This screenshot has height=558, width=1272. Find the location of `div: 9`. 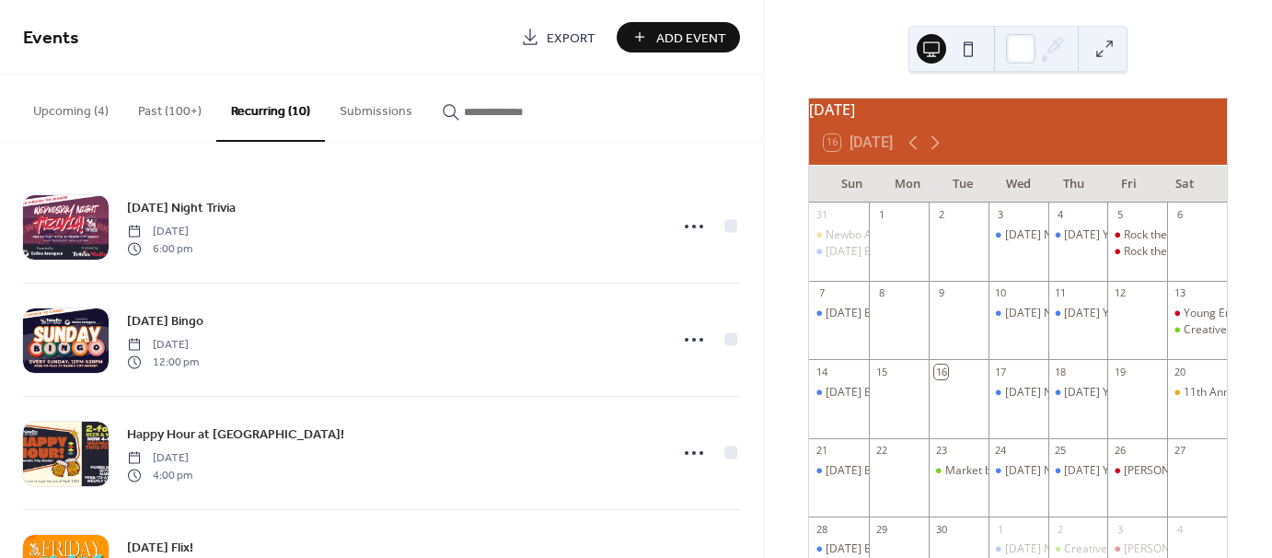

div: 9 is located at coordinates (941, 293).